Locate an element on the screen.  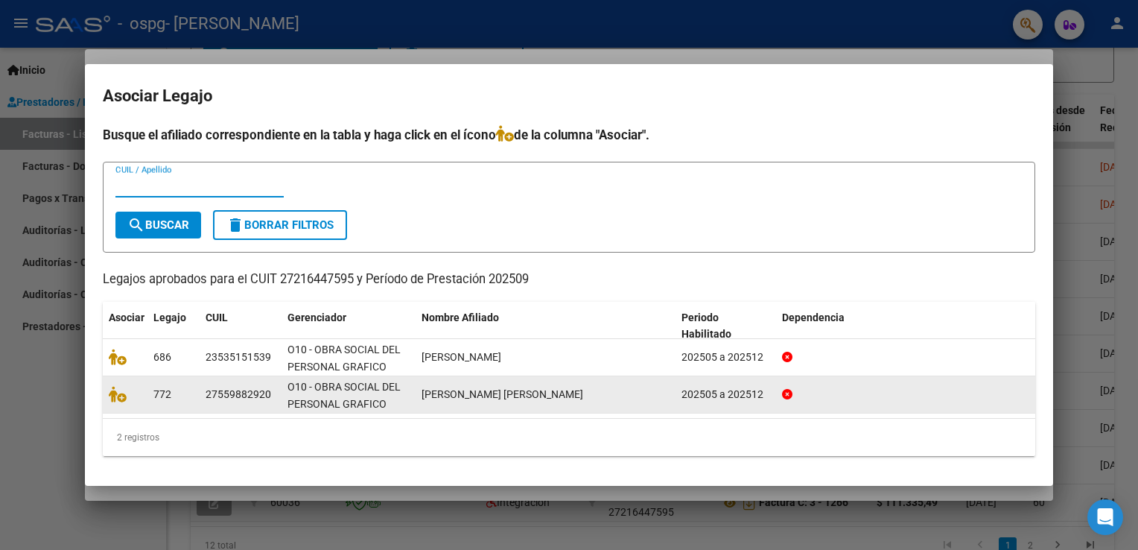
datatable-header-cell: Dependencia is located at coordinates (906, 326).